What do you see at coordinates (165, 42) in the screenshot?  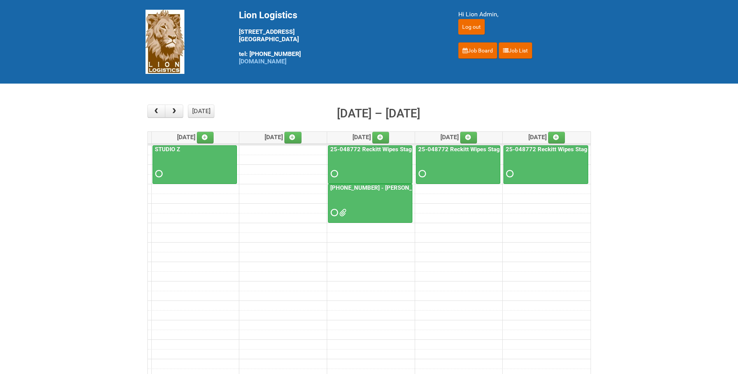 I see `img: Lion Logistics` at bounding box center [165, 42].